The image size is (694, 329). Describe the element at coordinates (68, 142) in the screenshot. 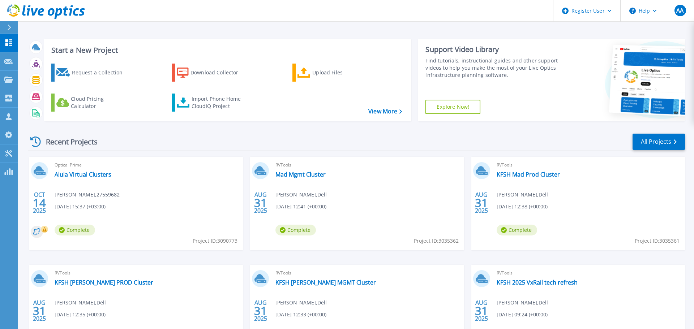

I see `div: Recent Projects` at that location.